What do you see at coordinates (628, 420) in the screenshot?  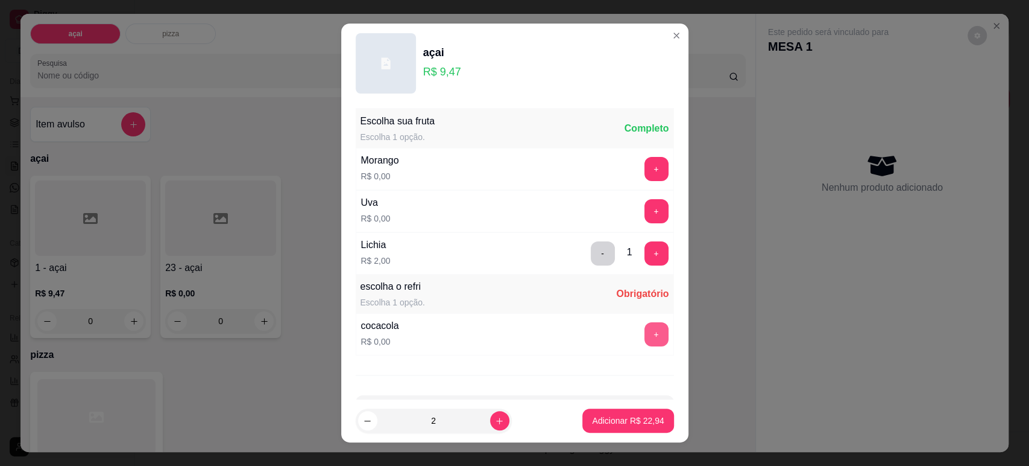 I see `p: Adicionar R$ 22,94` at bounding box center [628, 420].